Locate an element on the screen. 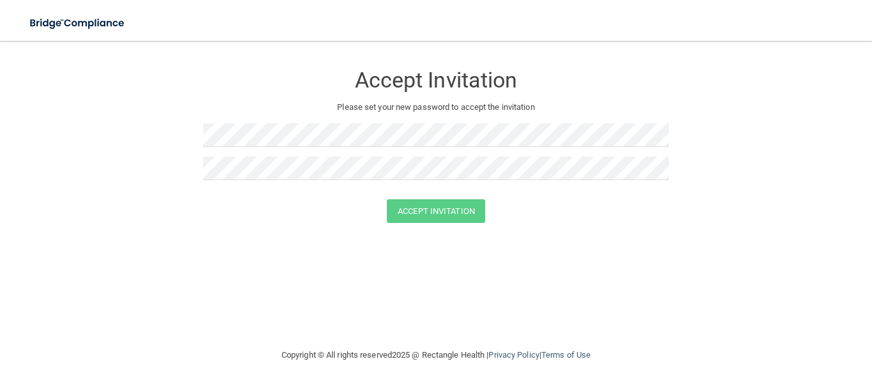 The width and height of the screenshot is (872, 389). div: Copyright © All rights reserved 2025 @ Rectangle Health | | is located at coordinates (436, 355).